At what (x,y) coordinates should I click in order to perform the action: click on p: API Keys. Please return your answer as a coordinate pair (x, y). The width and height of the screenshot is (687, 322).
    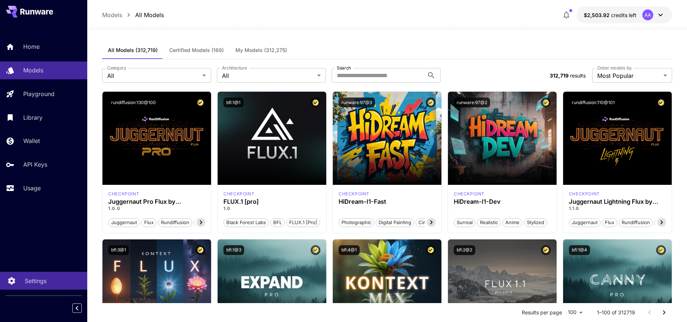
    Looking at the image, I should click on (35, 164).